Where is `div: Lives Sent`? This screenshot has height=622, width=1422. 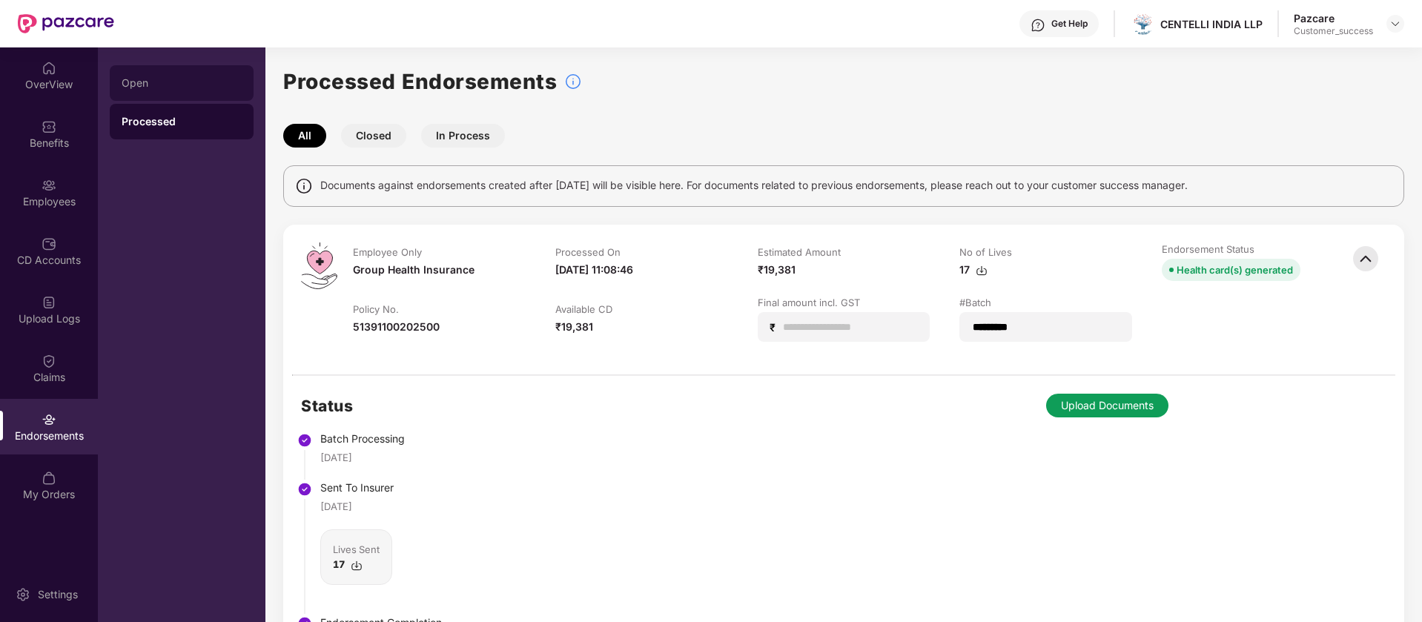 div: Lives Sent is located at coordinates (356, 550).